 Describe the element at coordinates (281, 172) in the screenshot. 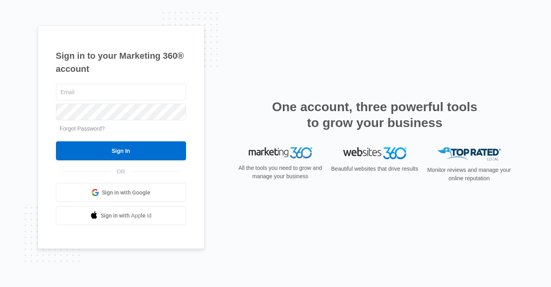

I see `p: All the tools you need to grow and manage your business` at that location.